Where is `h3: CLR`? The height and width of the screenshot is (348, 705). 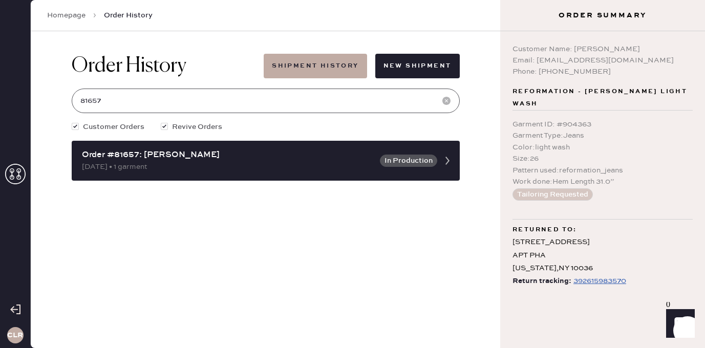 h3: CLR is located at coordinates (15, 335).